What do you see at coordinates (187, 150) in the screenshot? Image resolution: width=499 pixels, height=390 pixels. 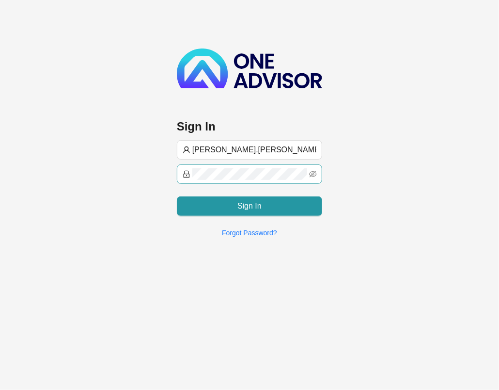 I see `span: user` at bounding box center [187, 150].